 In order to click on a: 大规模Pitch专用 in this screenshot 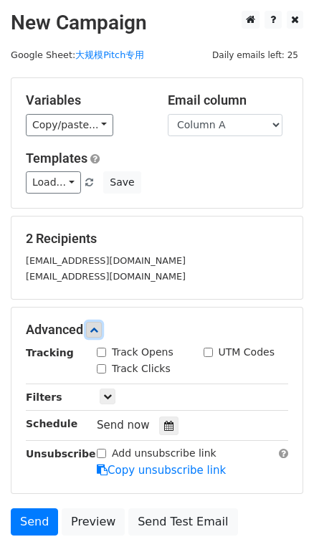, I will do `click(110, 54)`.